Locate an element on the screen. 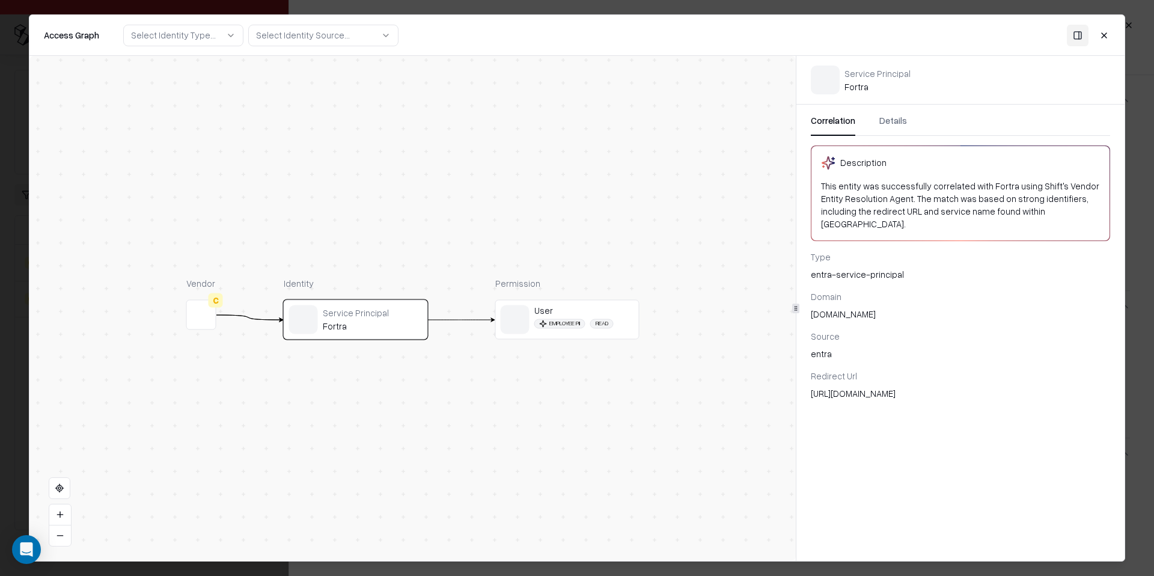 The image size is (1154, 576). div: C is located at coordinates (216, 301).